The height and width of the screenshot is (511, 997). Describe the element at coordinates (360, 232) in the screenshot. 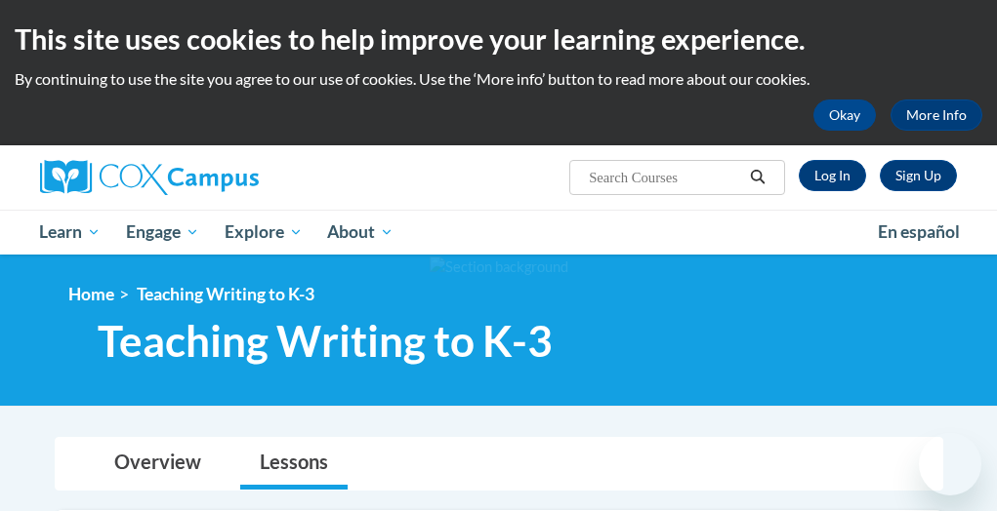

I see `span: About` at that location.